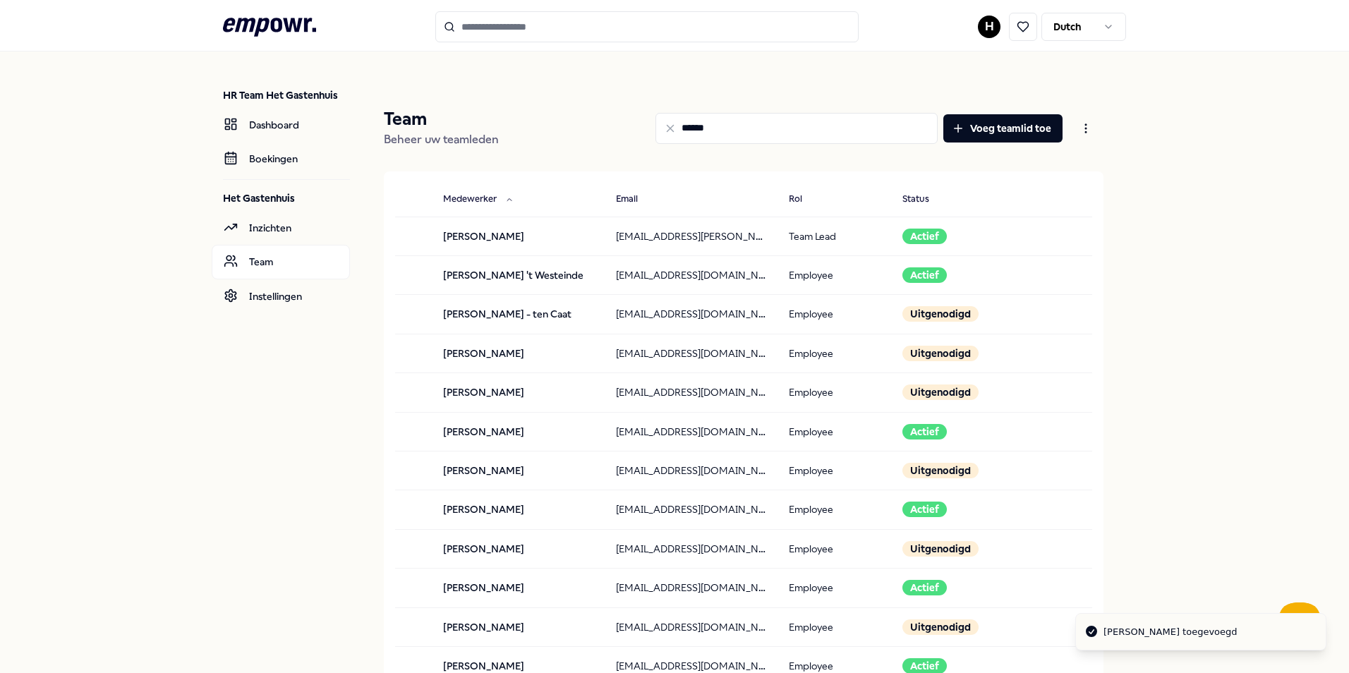 This screenshot has height=673, width=1349. What do you see at coordinates (286, 198) in the screenshot?
I see `p: Het Gastenhuis` at bounding box center [286, 198].